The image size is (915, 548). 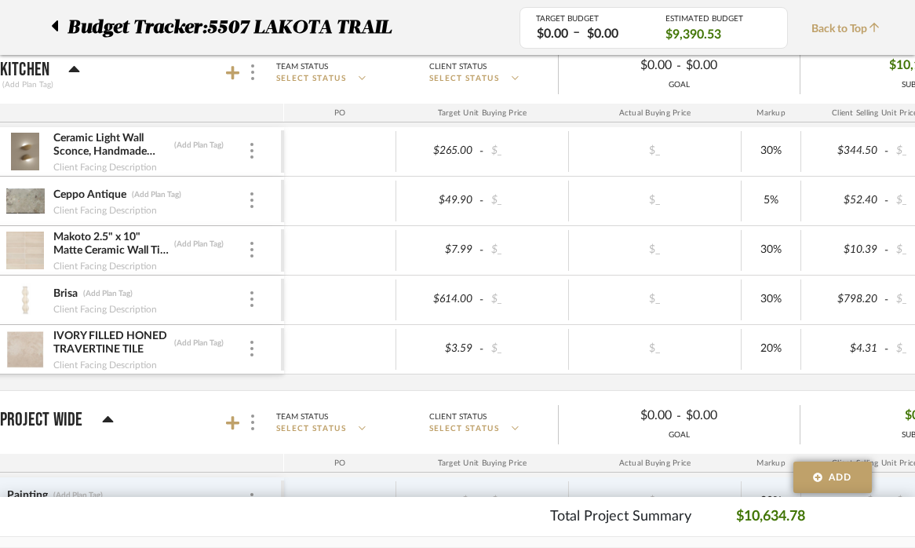 What do you see at coordinates (771, 200) in the screenshot?
I see `div: 5%` at bounding box center [771, 200].